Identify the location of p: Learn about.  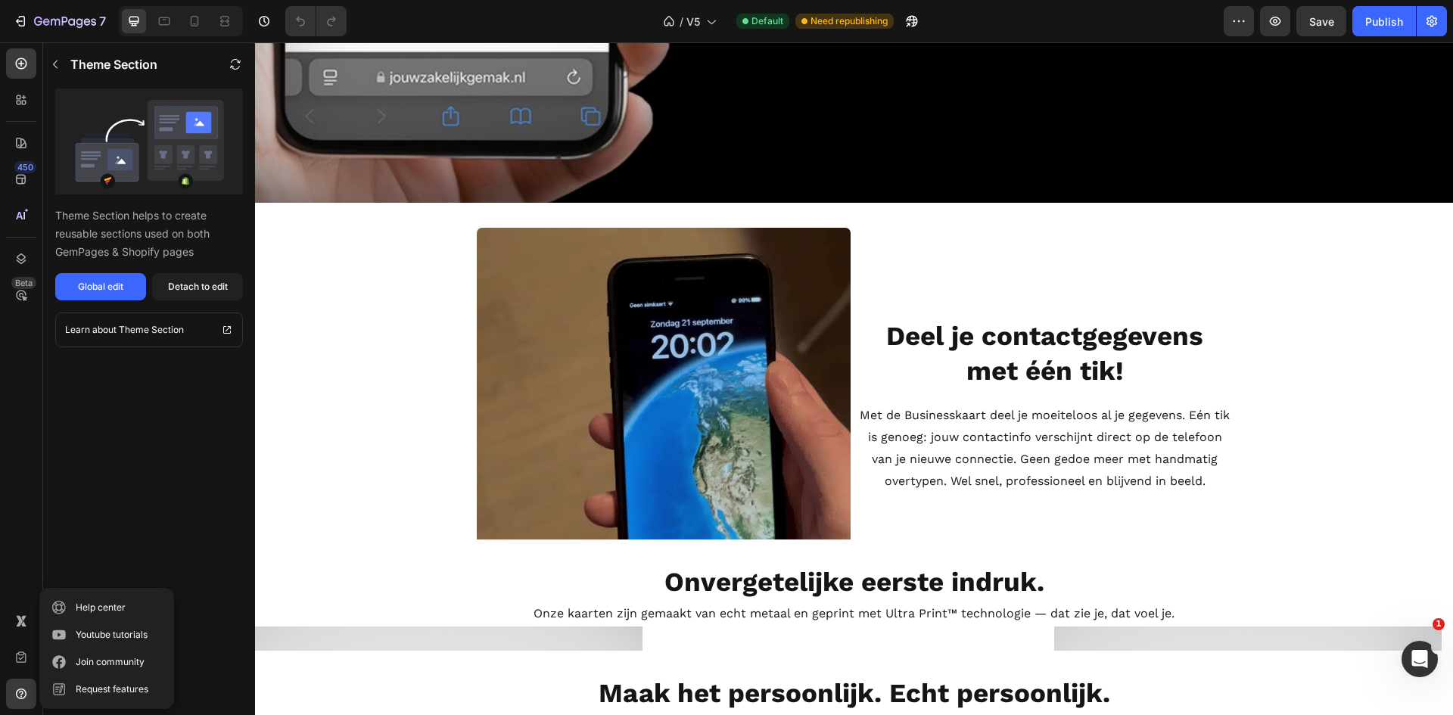
(91, 330).